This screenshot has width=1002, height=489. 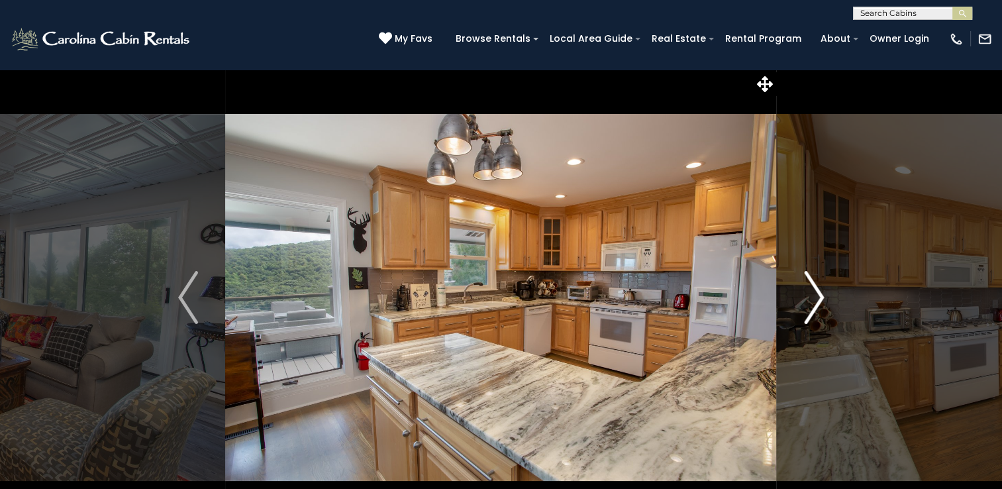 I want to click on a: Browse Rentals, so click(x=493, y=38).